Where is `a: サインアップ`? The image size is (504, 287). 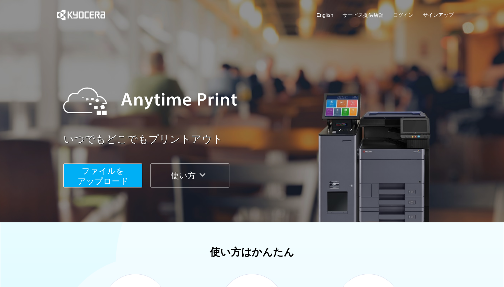 a: サインアップ is located at coordinates (438, 15).